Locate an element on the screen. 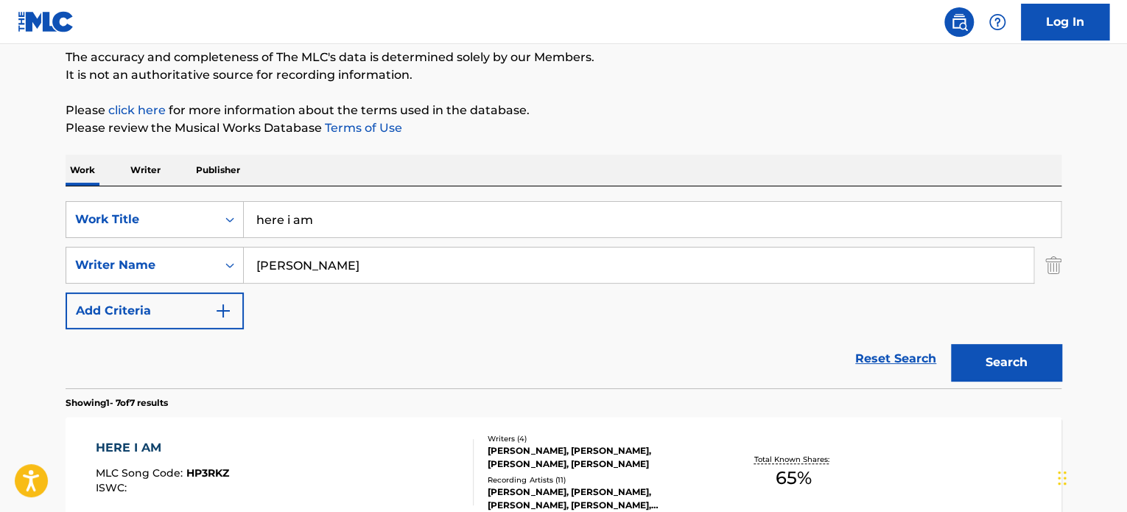  p: Please for more information about the terms used in the database. is located at coordinates (563, 110).